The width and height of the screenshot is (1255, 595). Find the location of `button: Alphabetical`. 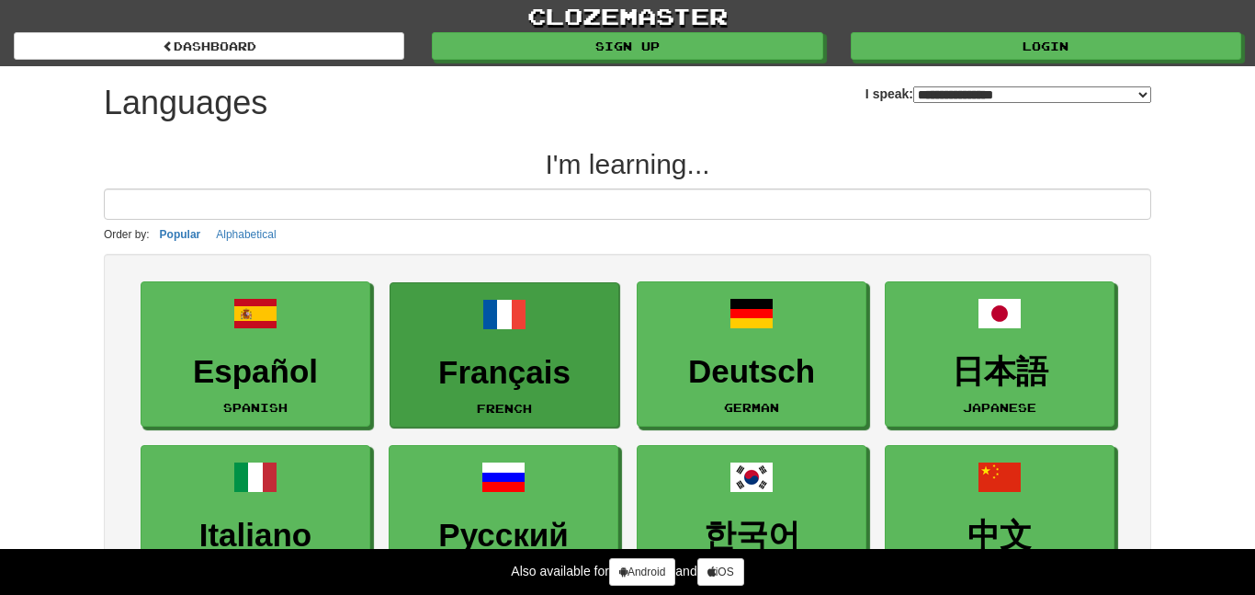

button: Alphabetical is located at coordinates (245, 234).